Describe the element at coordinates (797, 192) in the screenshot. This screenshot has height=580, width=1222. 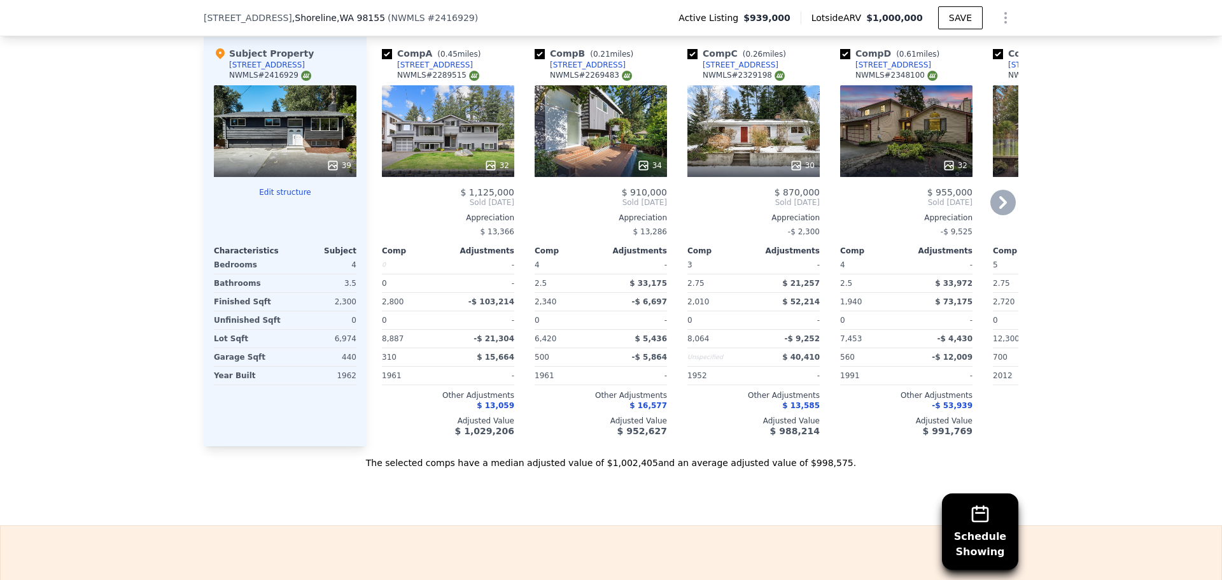
I see `span: $ 870,000` at that location.